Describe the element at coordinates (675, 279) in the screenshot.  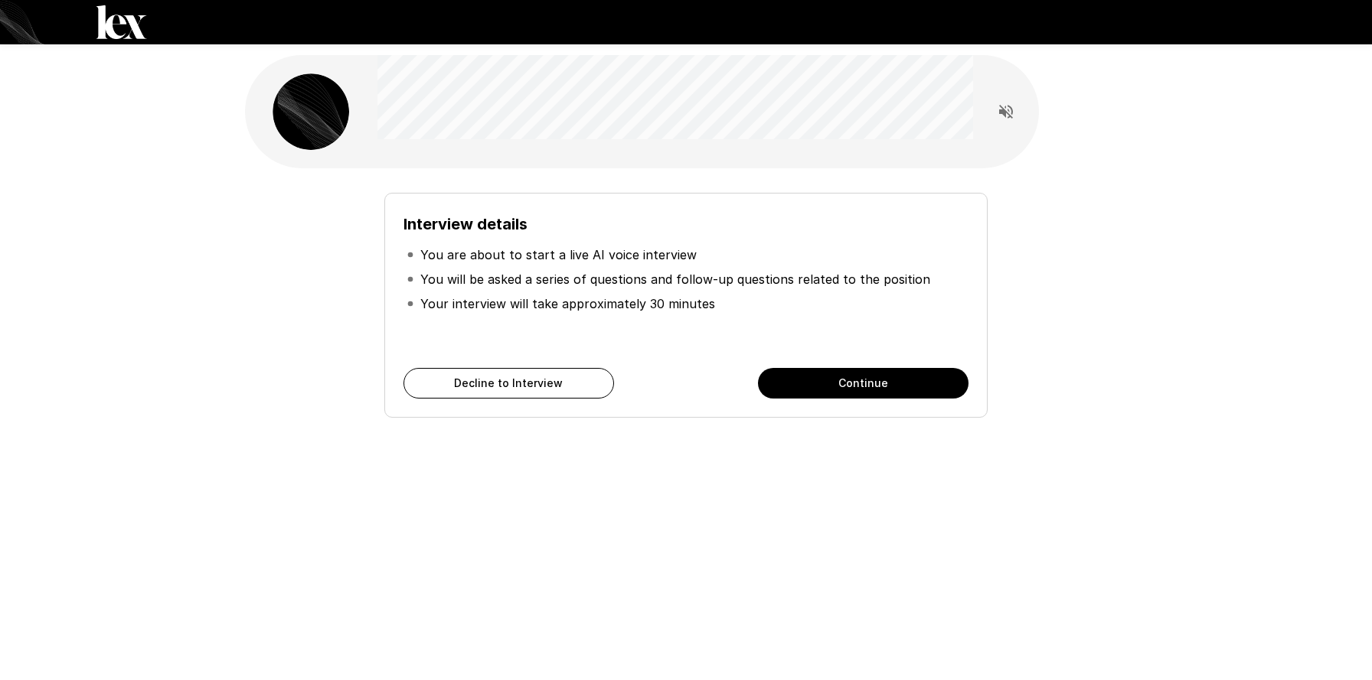
I see `p: You will be asked a series of questions and follow-up questions related to the position` at that location.